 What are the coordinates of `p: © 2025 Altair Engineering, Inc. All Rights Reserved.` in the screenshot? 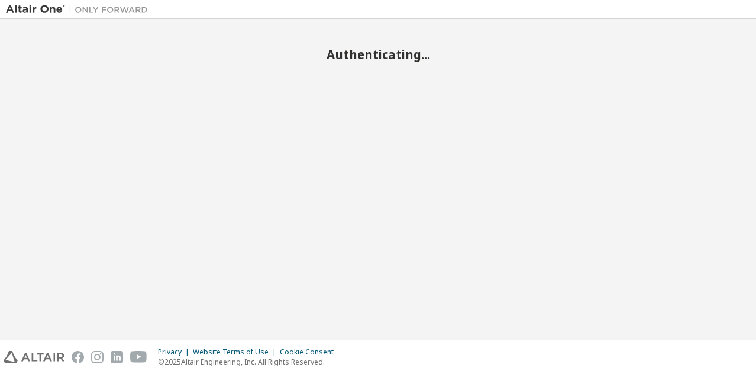 It's located at (249, 362).